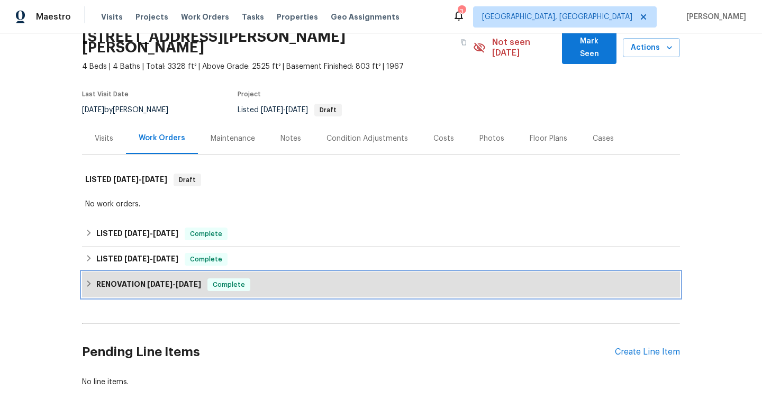 Image resolution: width=762 pixels, height=399 pixels. What do you see at coordinates (461, 12) in the screenshot?
I see `div: 3` at bounding box center [461, 12].